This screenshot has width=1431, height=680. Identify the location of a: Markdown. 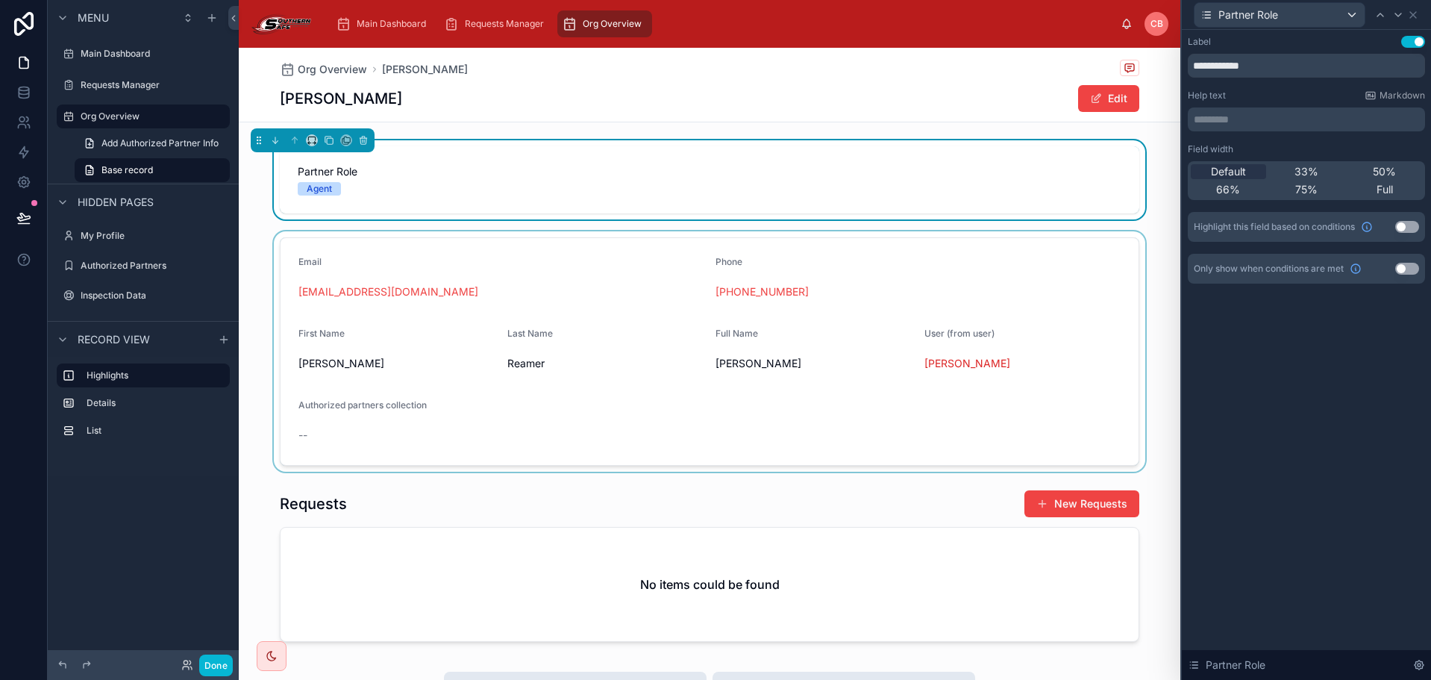
(1394, 95).